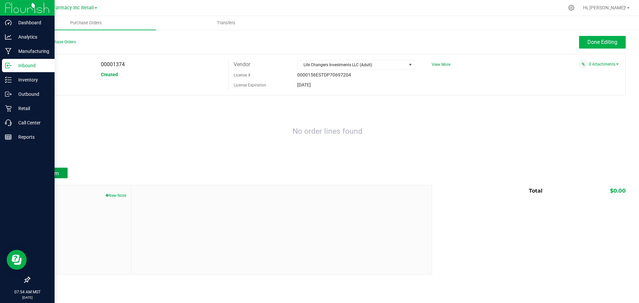 The image size is (639, 303). What do you see at coordinates (8, 94) in the screenshot?
I see `inline-svg: Outbound` at bounding box center [8, 94].